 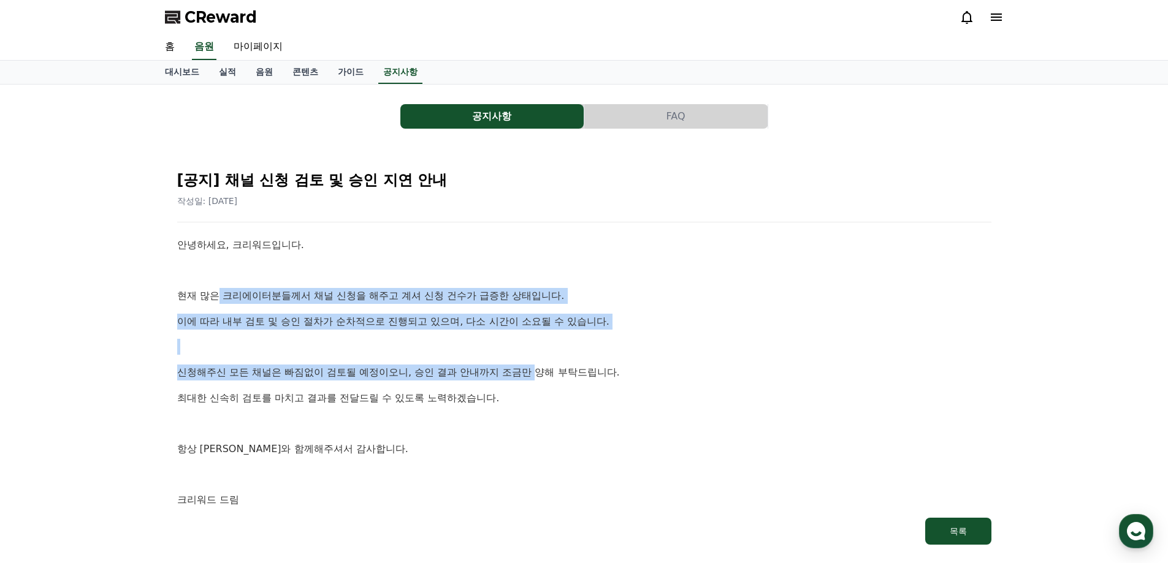 I want to click on button: 공지사항, so click(x=492, y=116).